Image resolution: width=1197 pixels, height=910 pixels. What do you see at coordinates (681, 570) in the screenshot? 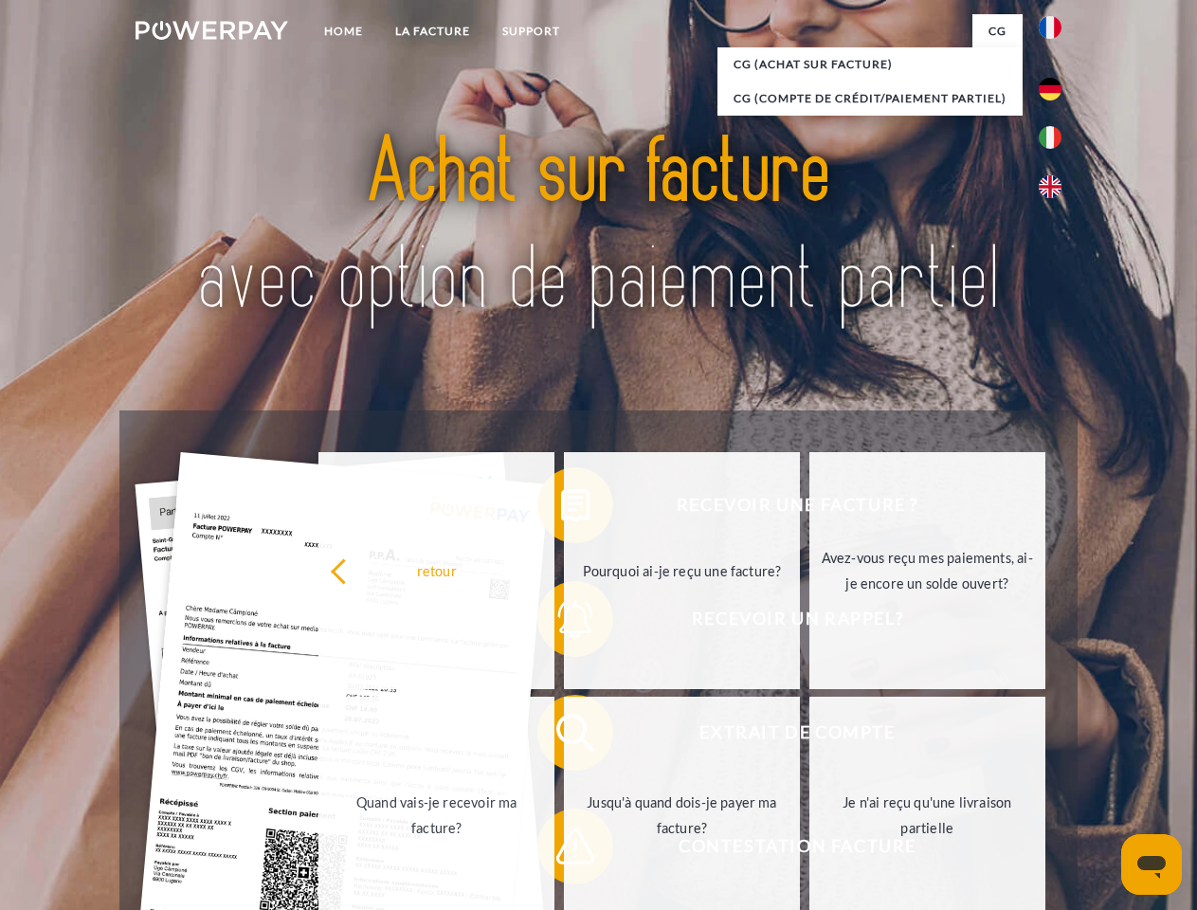
I see `div: Pourquoi ai-je reçu une facture?` at bounding box center [681, 570].